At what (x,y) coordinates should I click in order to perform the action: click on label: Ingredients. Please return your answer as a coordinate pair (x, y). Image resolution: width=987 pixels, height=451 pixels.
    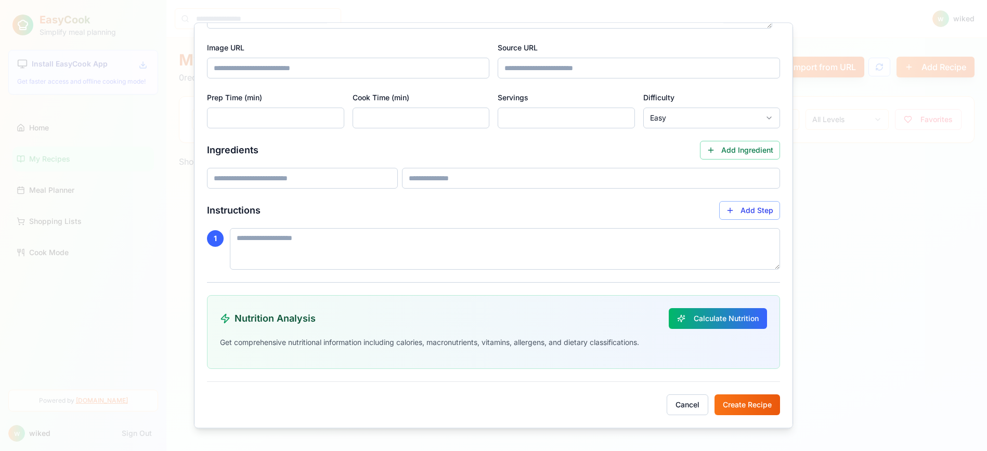
    Looking at the image, I should click on (232, 150).